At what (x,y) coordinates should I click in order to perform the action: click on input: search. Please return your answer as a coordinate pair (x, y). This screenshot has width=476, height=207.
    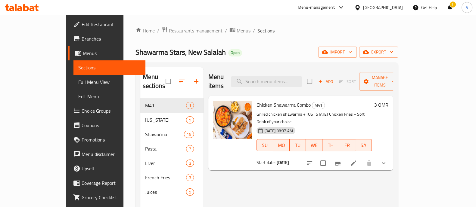
    Looking at the image, I should click on (266, 82).